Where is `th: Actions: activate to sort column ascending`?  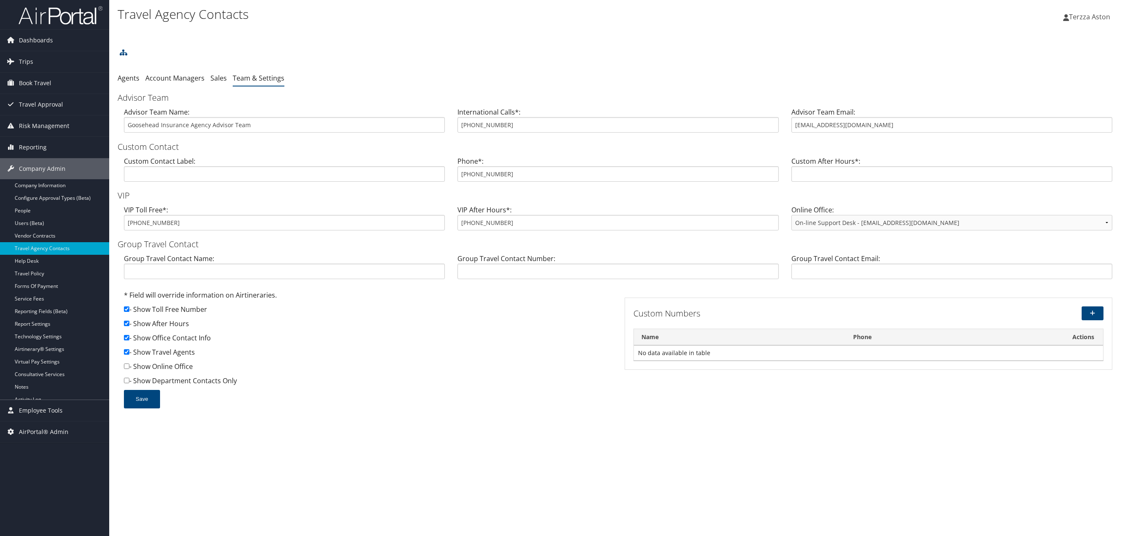 th: Actions: activate to sort column ascending is located at coordinates (1083, 337).